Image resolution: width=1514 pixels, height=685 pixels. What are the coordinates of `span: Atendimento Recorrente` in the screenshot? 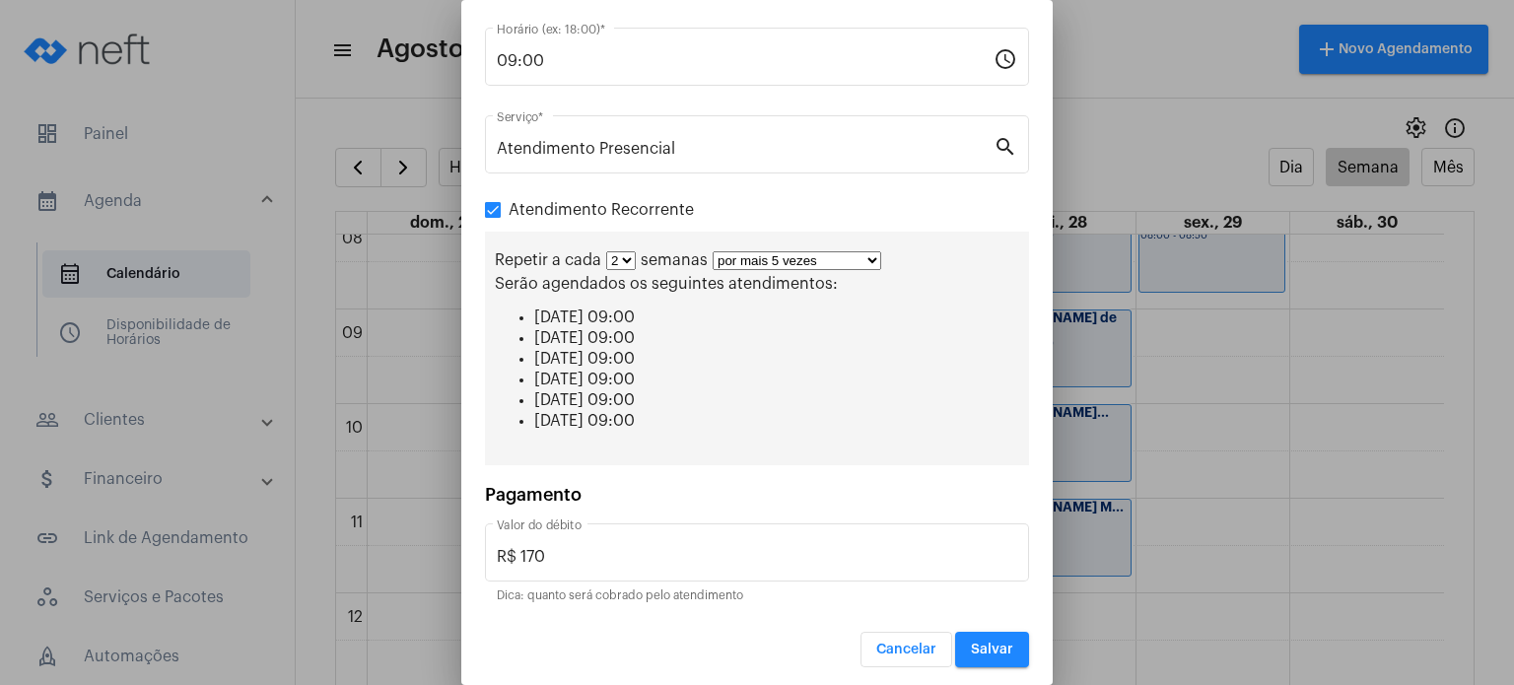 It's located at (601, 210).